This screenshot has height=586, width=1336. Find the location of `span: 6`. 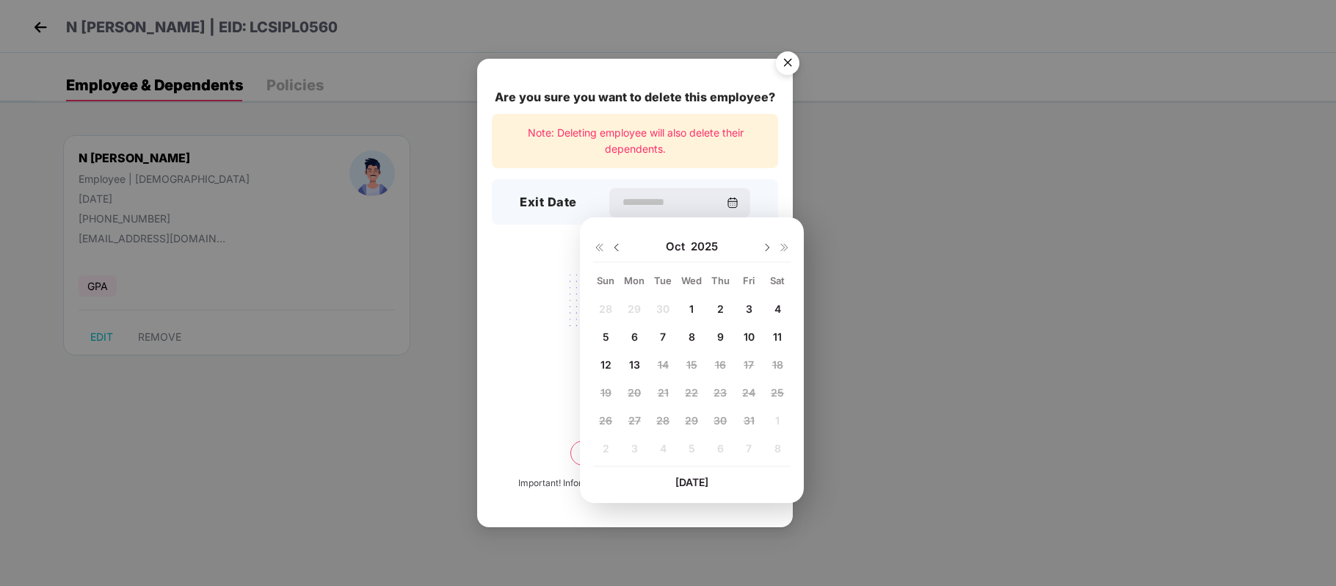

span: 6 is located at coordinates (634, 336).